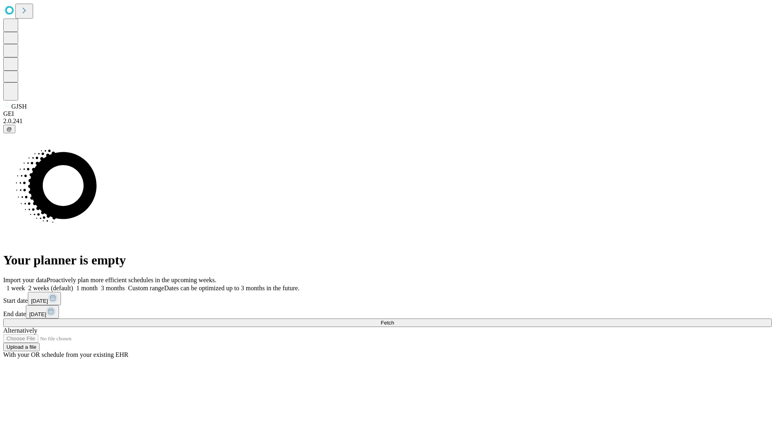 This screenshot has height=436, width=775. Describe the element at coordinates (20, 330) in the screenshot. I see `span: Alternatively` at that location.